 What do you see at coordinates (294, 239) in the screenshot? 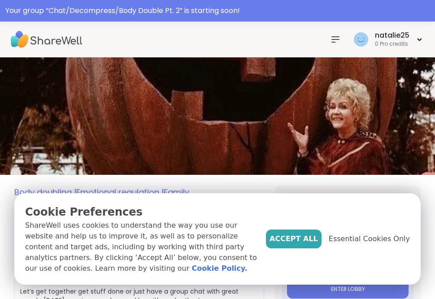
I see `button: Accept All` at bounding box center [294, 239].